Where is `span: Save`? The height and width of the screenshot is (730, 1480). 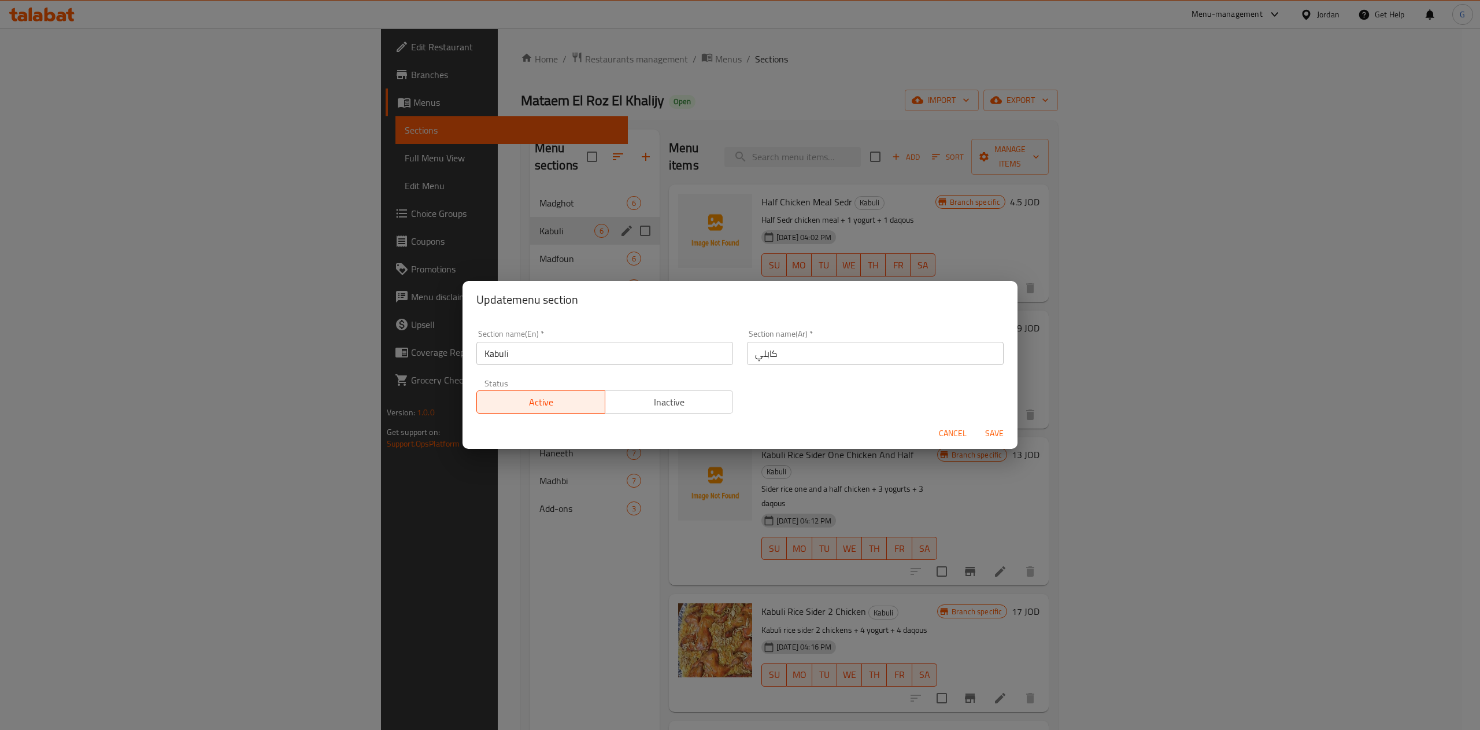 span: Save is located at coordinates (995, 433).